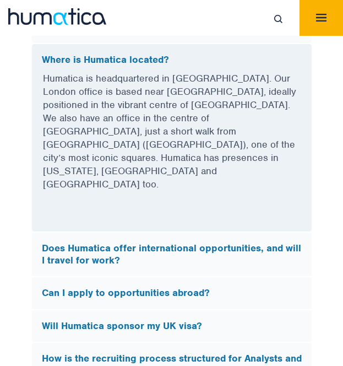  I want to click on h5: Will Humatica sponsor my UK visa?, so click(172, 326).